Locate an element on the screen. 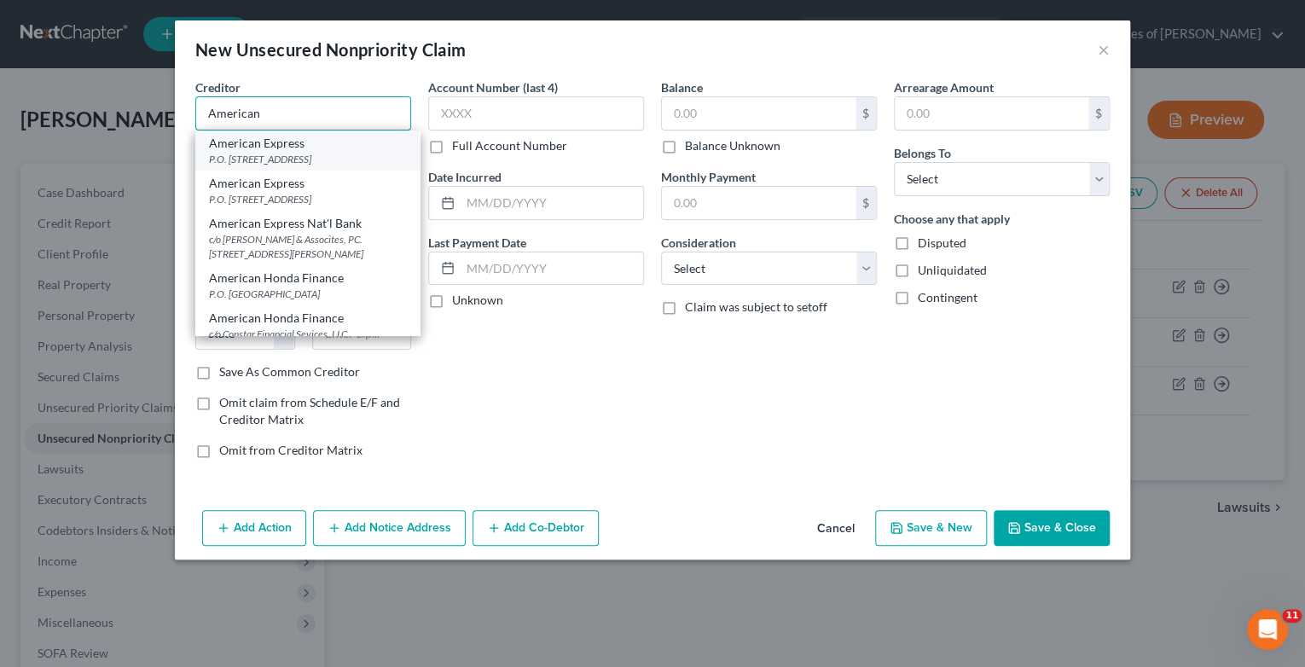 The image size is (1305, 667). span: 11 is located at coordinates (1291, 616).